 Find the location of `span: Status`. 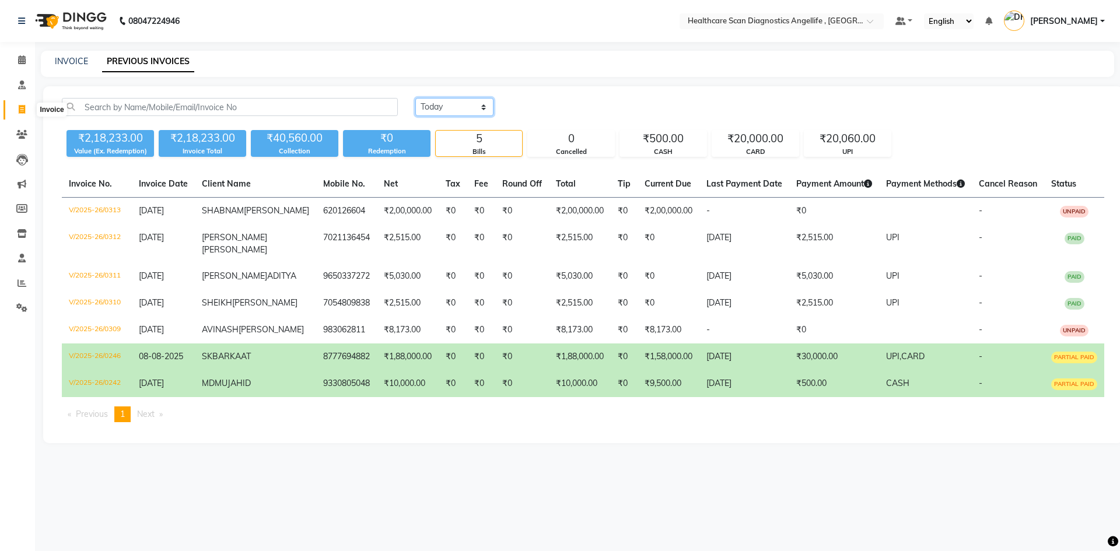

span: Status is located at coordinates (1064, 184).